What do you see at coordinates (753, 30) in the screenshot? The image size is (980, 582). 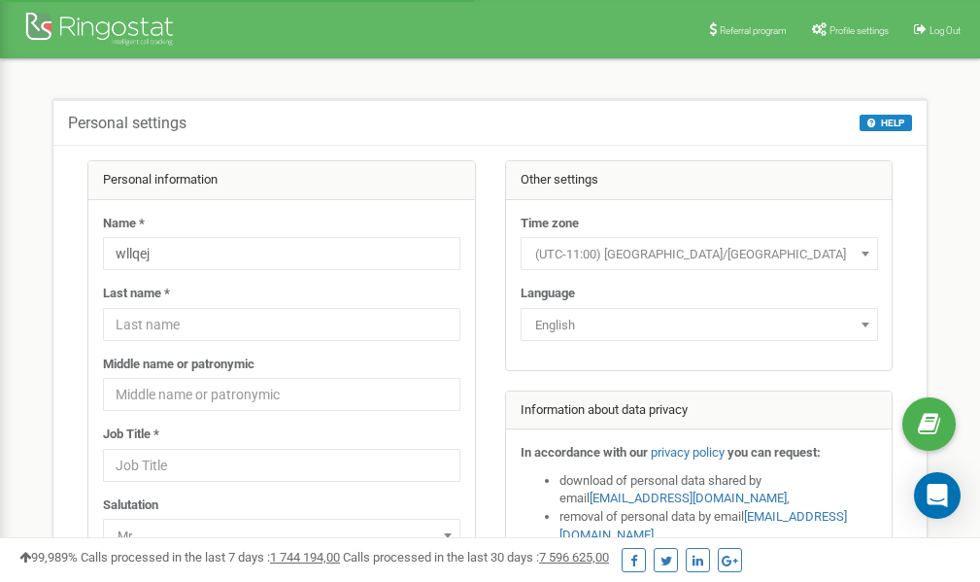 I see `span: Referral program` at bounding box center [753, 30].